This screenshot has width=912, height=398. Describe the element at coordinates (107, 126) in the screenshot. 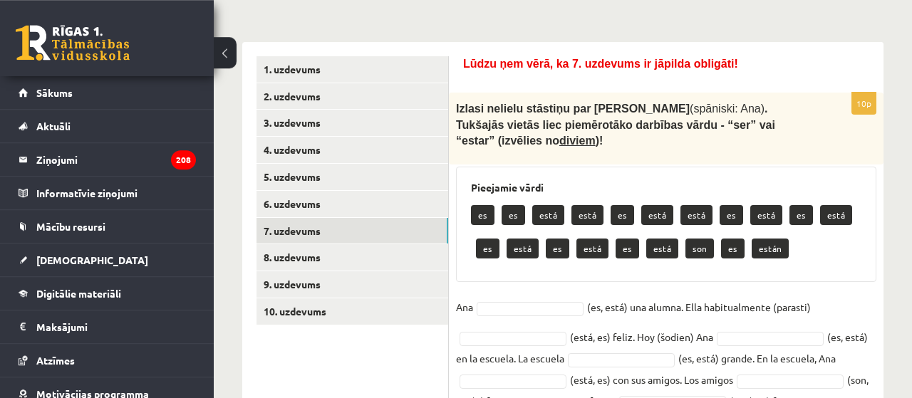

I see `a: Aktuāli` at that location.